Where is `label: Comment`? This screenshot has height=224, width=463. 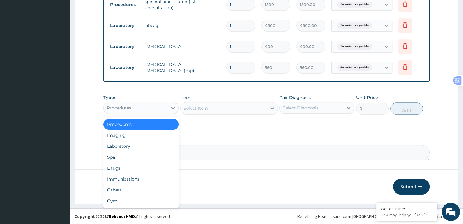
label: Comment is located at coordinates (266, 139).